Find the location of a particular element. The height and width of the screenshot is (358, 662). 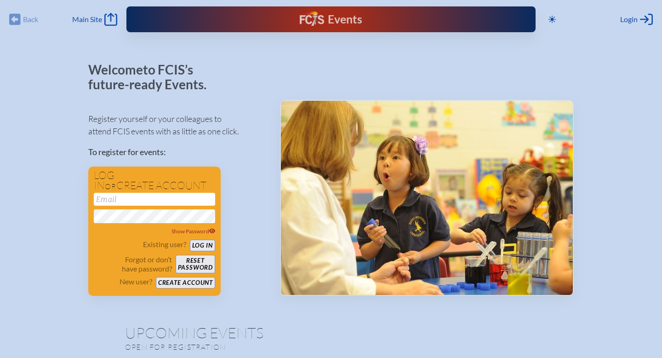

div: FCIS Events — Future ready is located at coordinates (331, 19).